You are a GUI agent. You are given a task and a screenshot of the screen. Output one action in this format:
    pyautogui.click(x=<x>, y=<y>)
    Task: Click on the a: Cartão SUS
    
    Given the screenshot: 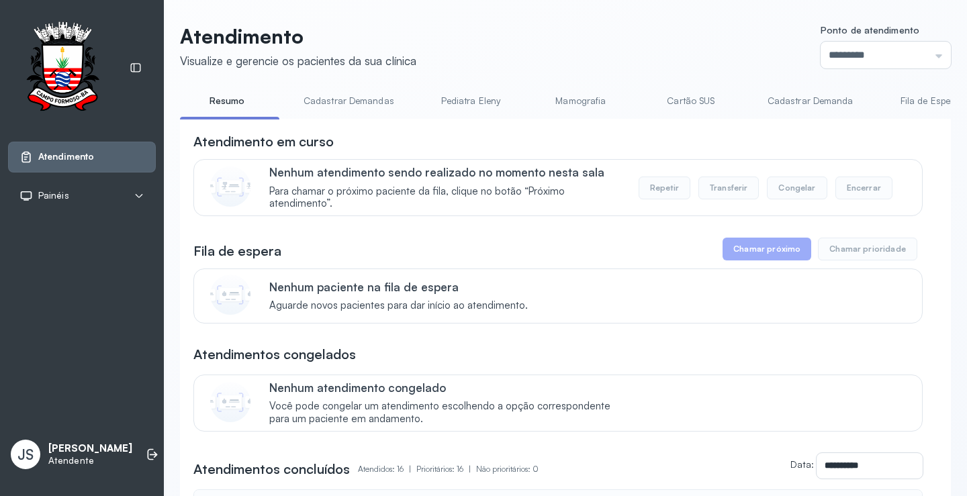 What is the action you would take?
    pyautogui.click(x=691, y=101)
    